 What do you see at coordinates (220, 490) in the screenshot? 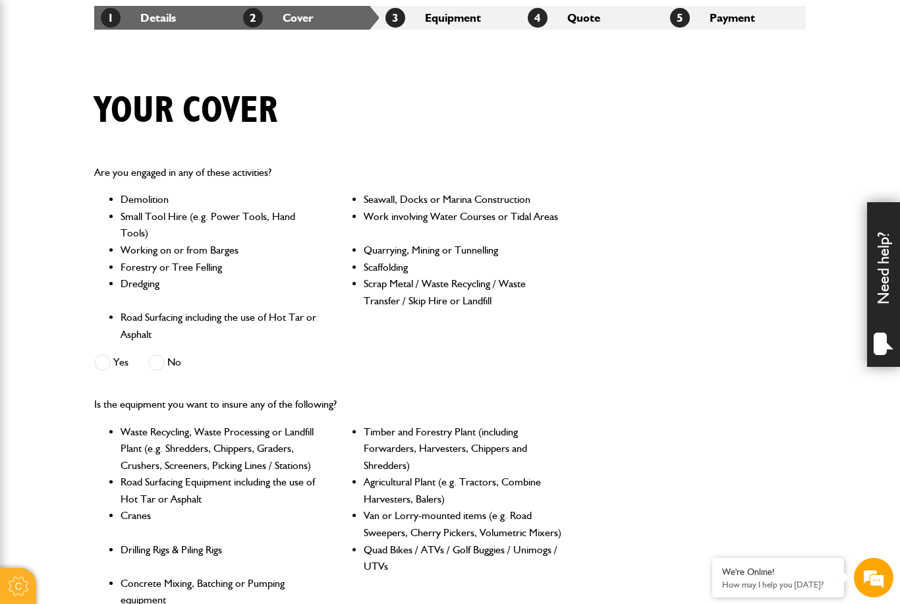
I see `li: Road Surfacing Equipment including the use of Hot Tar or Asphalt` at bounding box center [220, 490].